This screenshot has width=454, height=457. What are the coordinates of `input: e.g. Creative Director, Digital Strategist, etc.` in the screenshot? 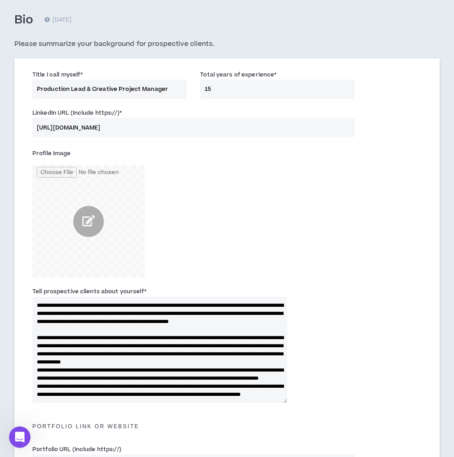 It's located at (109, 89).